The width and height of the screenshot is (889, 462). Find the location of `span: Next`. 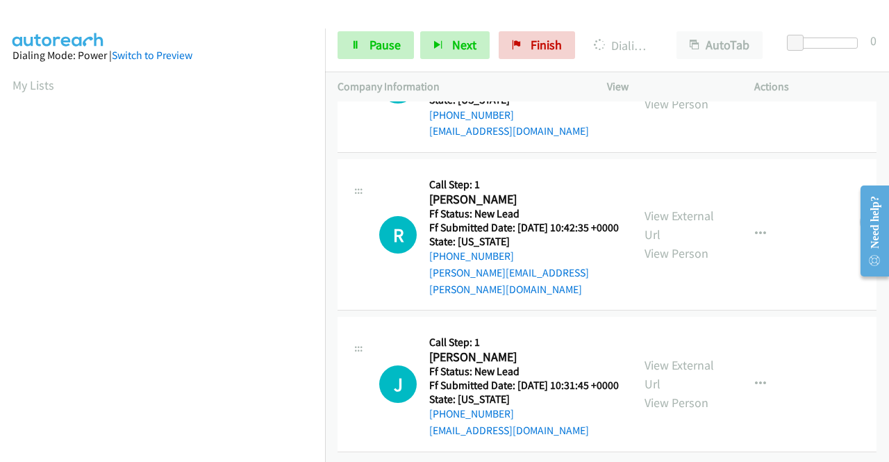

span: Next is located at coordinates (464, 44).